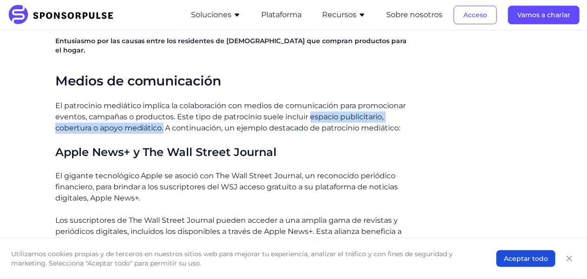 The width and height of the screenshot is (587, 279). Describe the element at coordinates (475, 15) in the screenshot. I see `font: Acceso` at that location.